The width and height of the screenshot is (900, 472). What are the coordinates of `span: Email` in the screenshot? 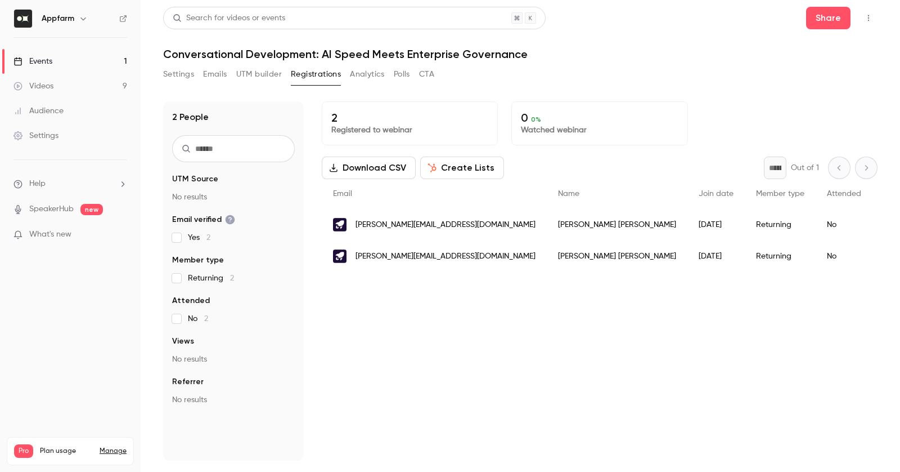 It's located at (343, 194).